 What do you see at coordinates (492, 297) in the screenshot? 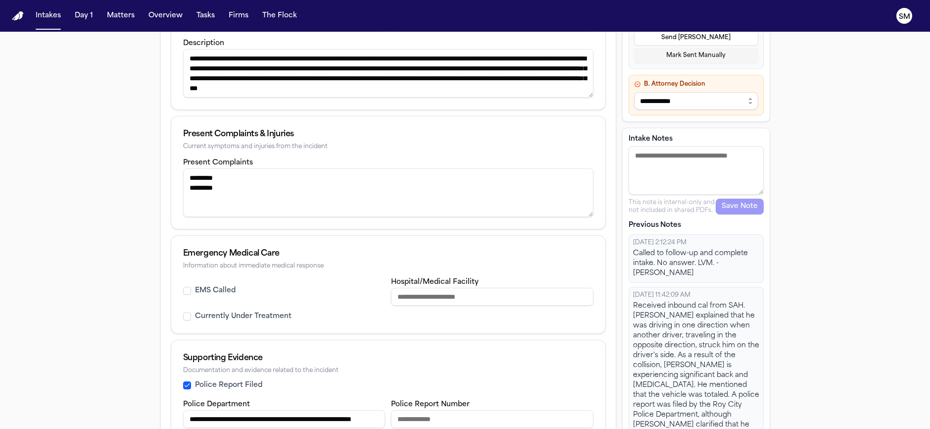
I see `input: Hospital or medical facility` at bounding box center [492, 297].